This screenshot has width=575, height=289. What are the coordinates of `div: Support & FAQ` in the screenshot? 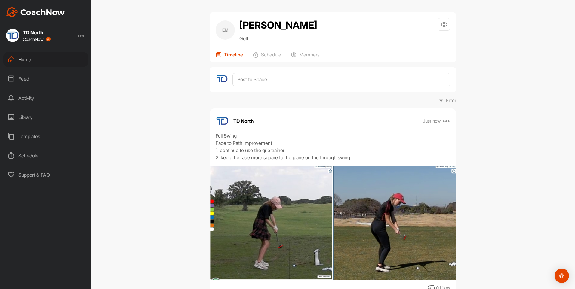 It's located at (46, 175).